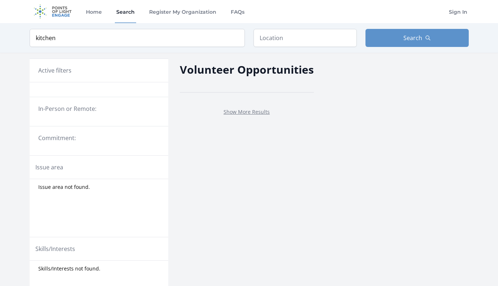 This screenshot has width=498, height=286. Describe the element at coordinates (137, 38) in the screenshot. I see `input: Keyword` at that location.